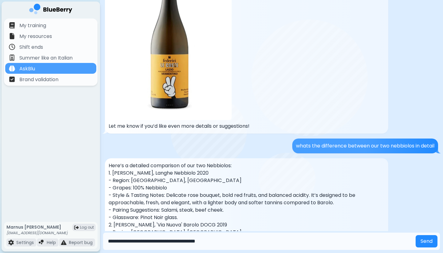 This screenshot has height=253, width=443. I want to click on p: Settings, so click(25, 242).